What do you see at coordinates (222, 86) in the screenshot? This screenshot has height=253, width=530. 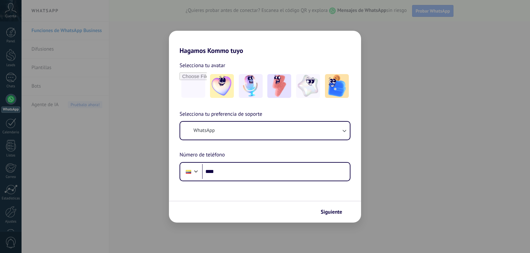 I see `img: -1.jpeg` at bounding box center [222, 86].